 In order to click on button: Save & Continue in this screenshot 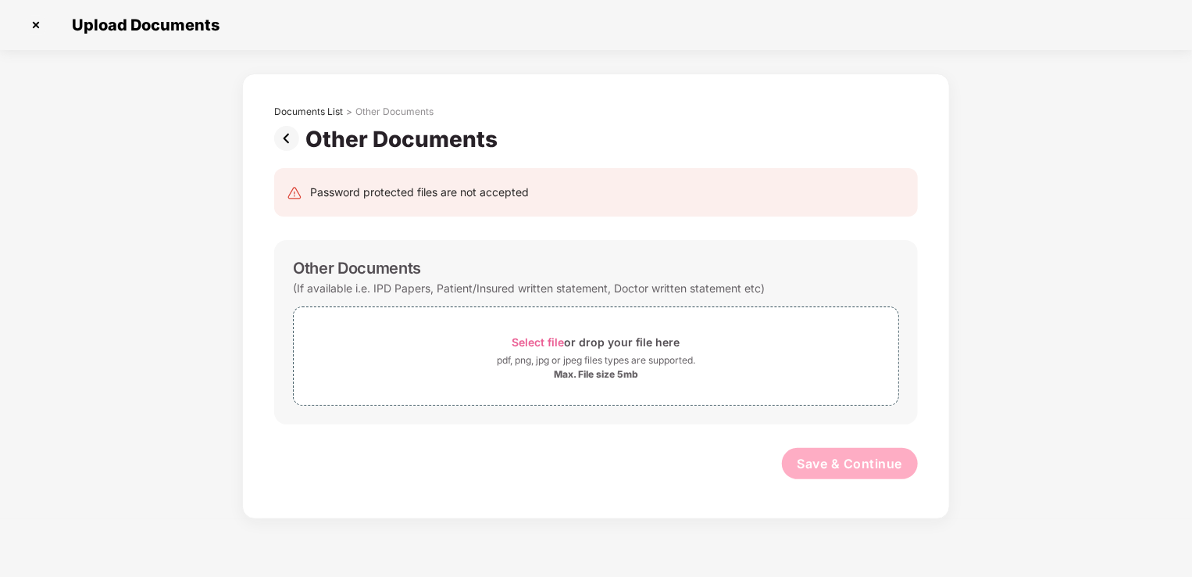, I will do `click(850, 463)`.